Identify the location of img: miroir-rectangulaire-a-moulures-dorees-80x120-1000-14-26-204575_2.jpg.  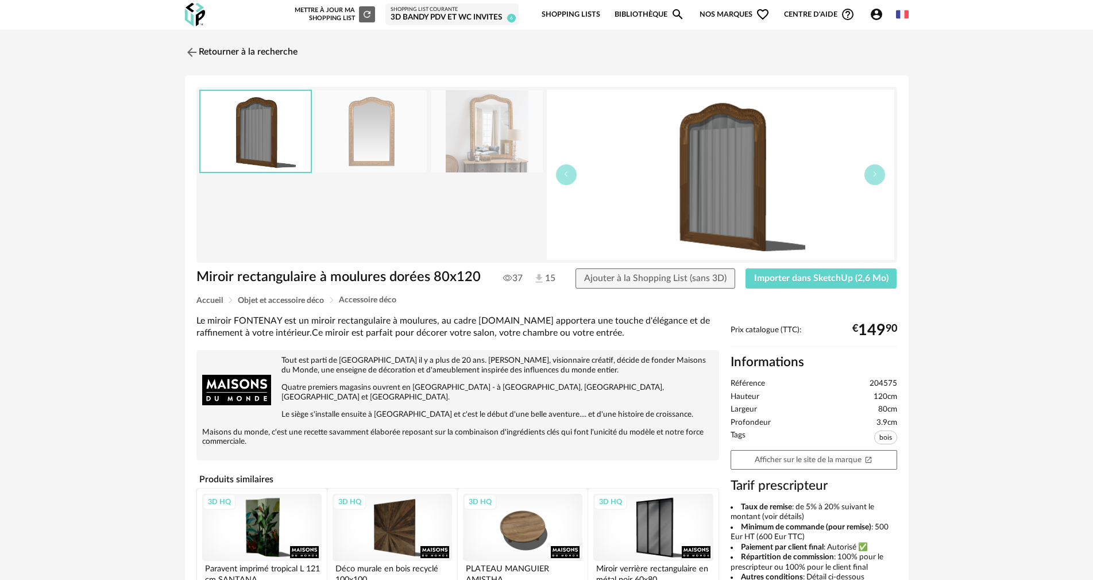
(371, 131).